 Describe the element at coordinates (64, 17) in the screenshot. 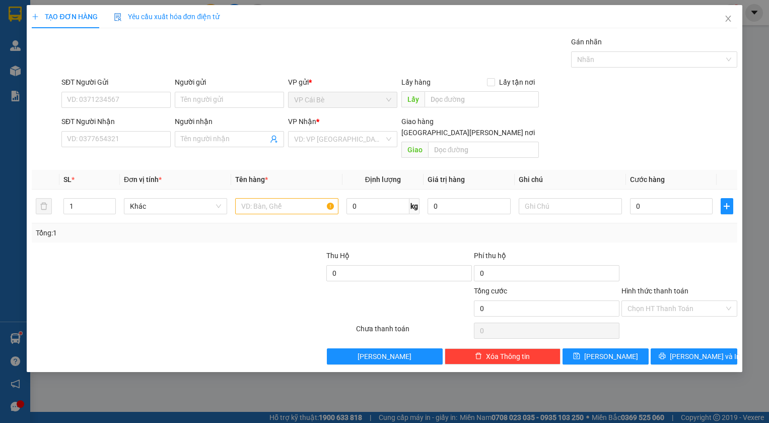

I see `span: TẠO ĐƠN HÀNG` at that location.